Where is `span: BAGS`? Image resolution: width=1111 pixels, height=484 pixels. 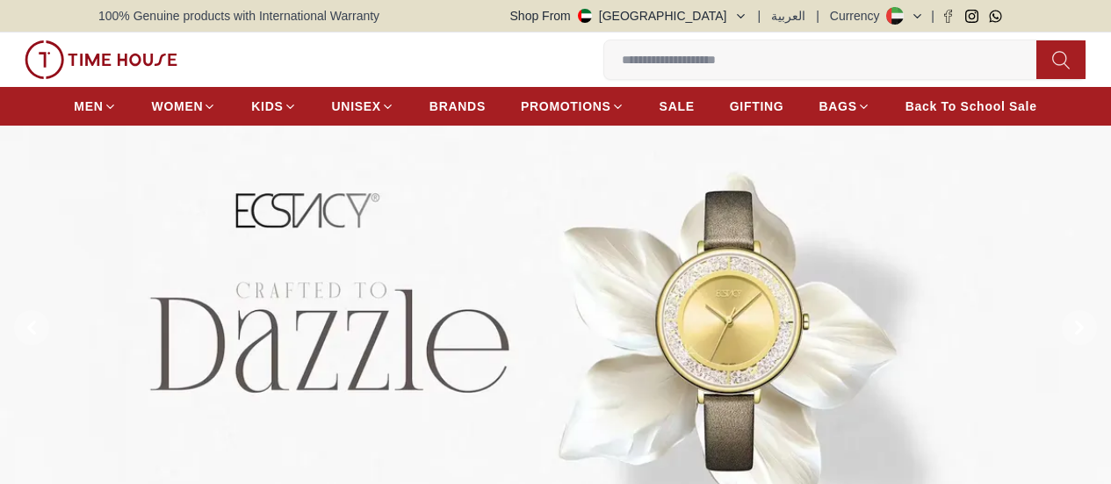 span: BAGS is located at coordinates (837, 106).